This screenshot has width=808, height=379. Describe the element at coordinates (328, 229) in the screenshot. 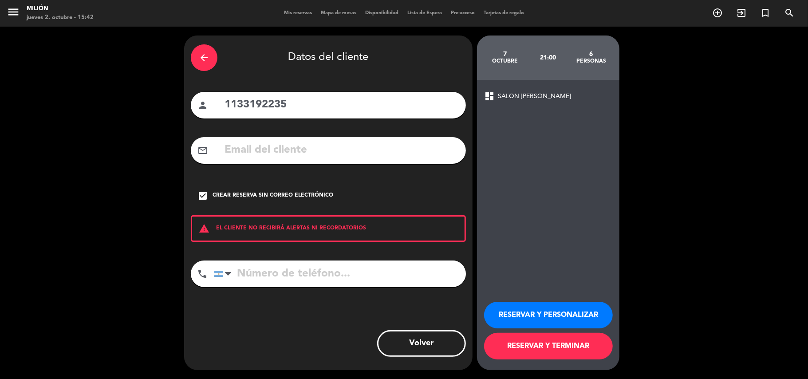

I see `div: EL CLIENTE NO RECIBIRÁ ALERTAS NI RECORDATORIOS` at that location.